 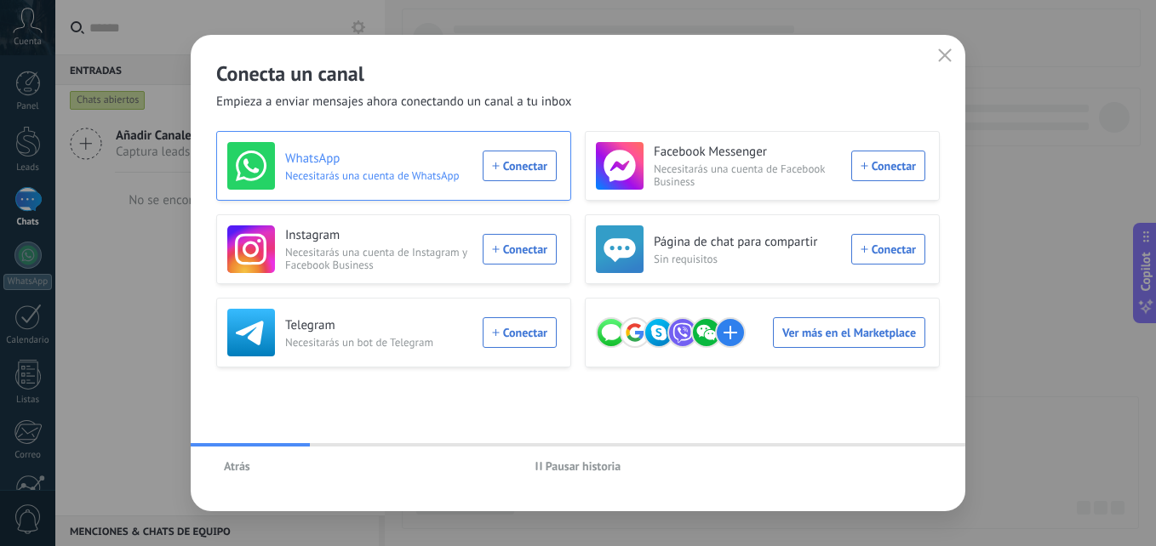 What do you see at coordinates (379, 326) in the screenshot?
I see `h3: Telegram` at bounding box center [379, 326].